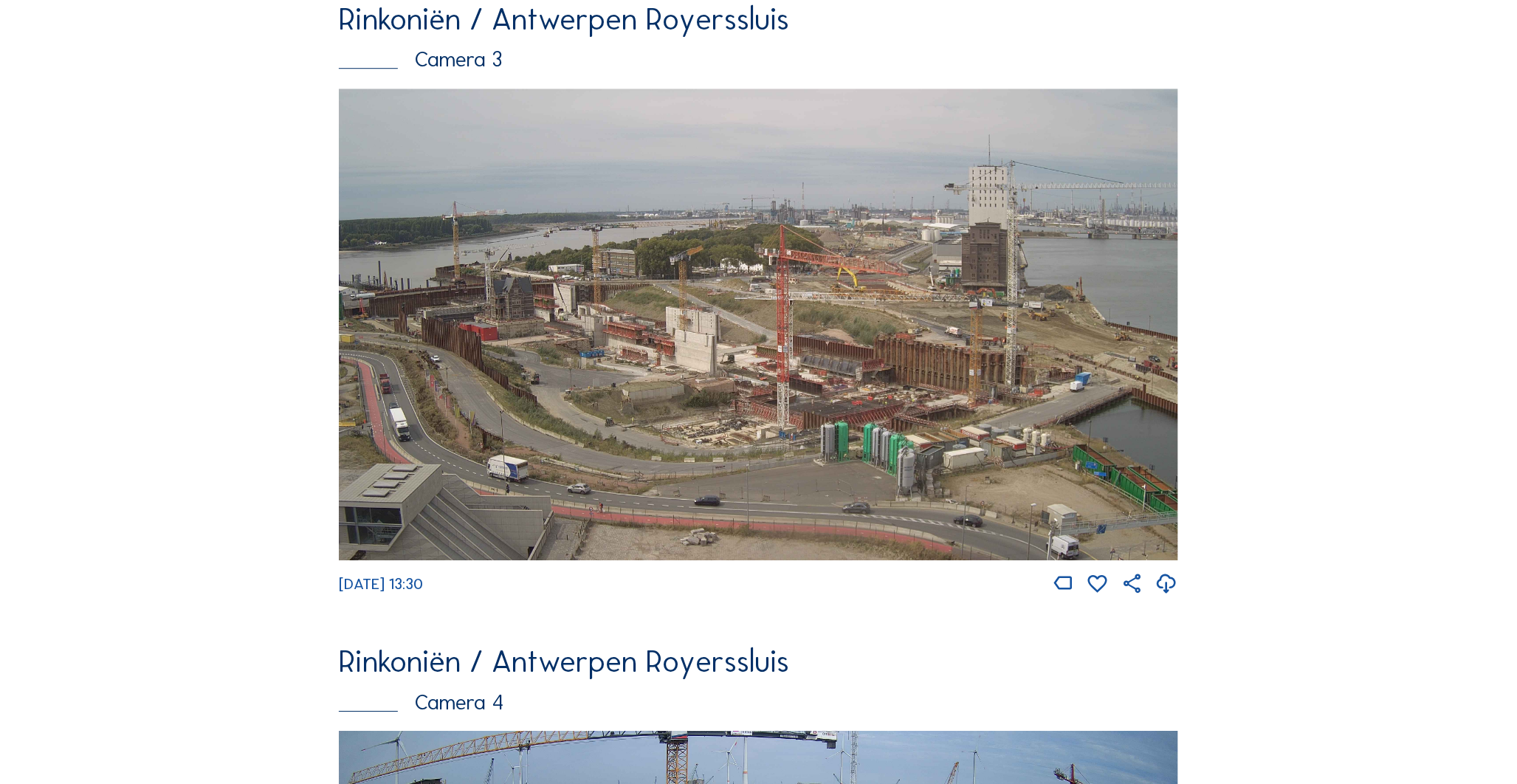 This screenshot has height=784, width=1517. Describe the element at coordinates (758, 324) in the screenshot. I see `img: Image` at that location.